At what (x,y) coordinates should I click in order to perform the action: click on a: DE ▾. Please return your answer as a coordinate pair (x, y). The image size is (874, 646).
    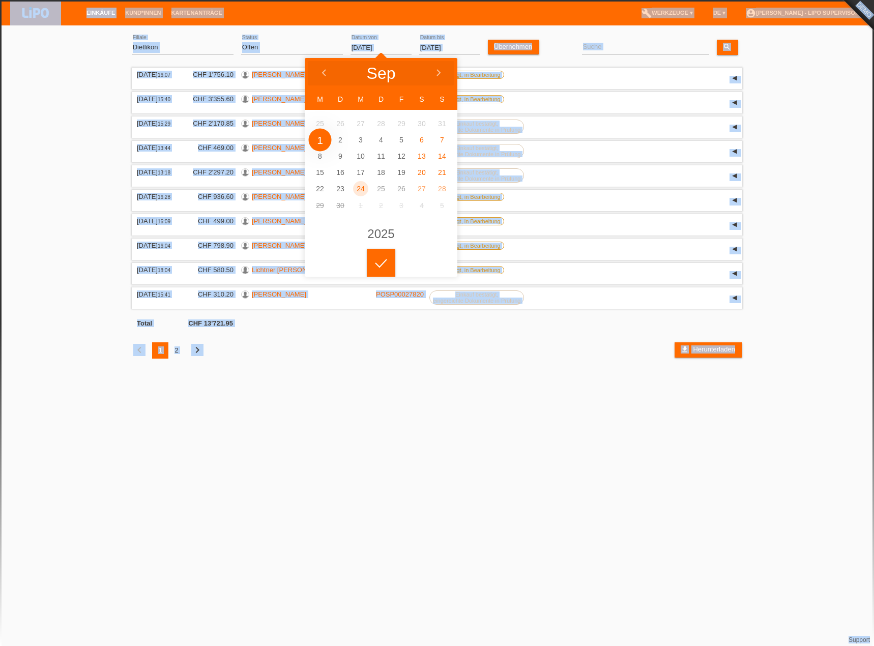
    Looking at the image, I should click on (719, 13).